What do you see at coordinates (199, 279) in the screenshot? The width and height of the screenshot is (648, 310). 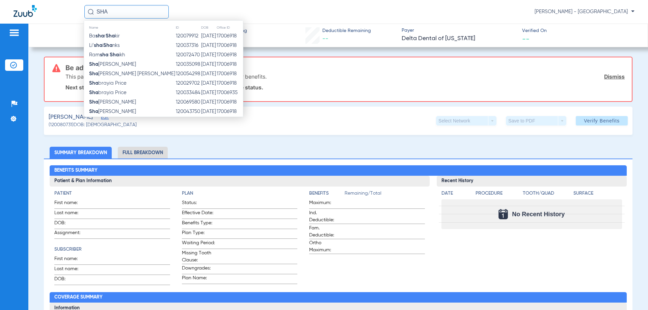 I see `span: Plan Name:` at bounding box center [199, 279].